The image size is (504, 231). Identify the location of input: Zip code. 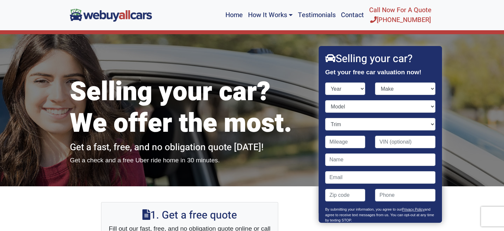
(345, 195).